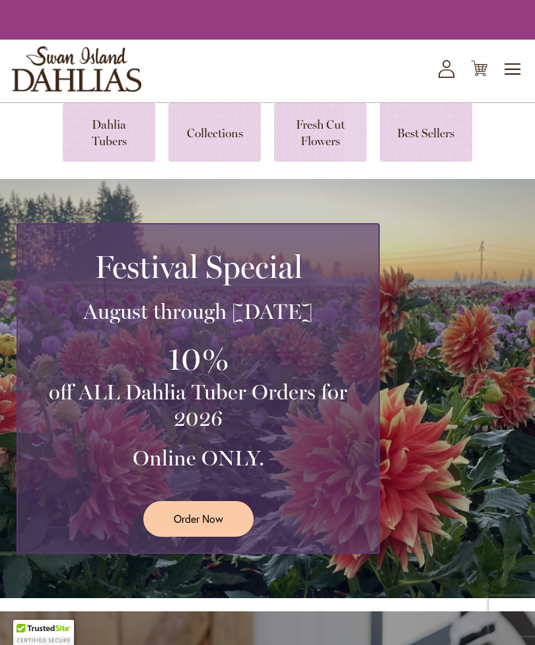  Describe the element at coordinates (198, 267) in the screenshot. I see `h2: Festival Special` at that location.